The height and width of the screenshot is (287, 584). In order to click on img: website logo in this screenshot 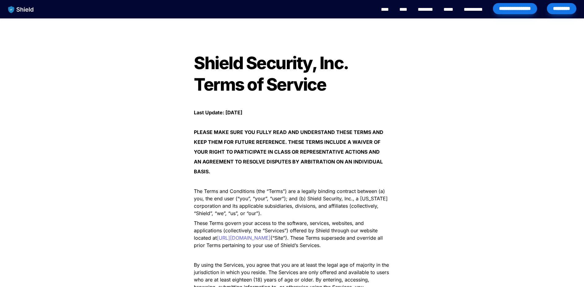, I will do `click(21, 10)`.